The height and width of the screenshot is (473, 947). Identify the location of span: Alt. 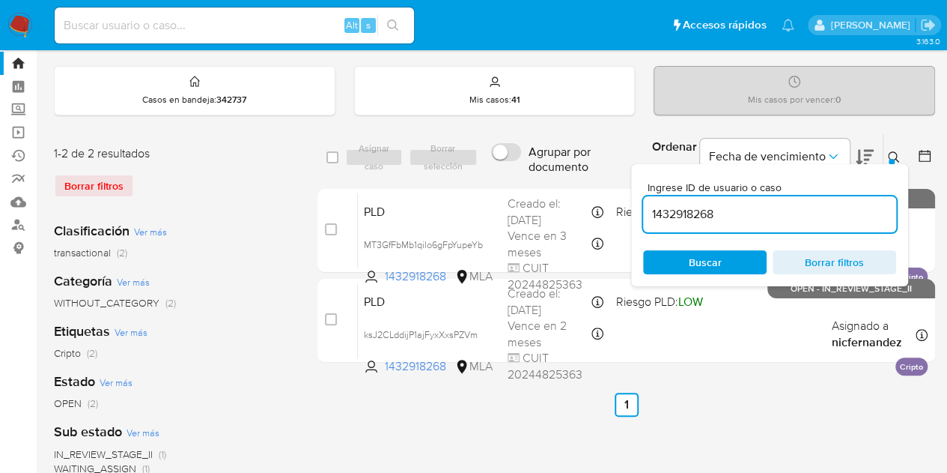
(352, 25).